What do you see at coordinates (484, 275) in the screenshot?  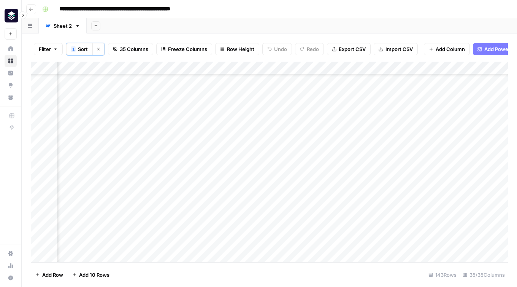 I see `div: 35/35 Columns` at bounding box center [484, 275].